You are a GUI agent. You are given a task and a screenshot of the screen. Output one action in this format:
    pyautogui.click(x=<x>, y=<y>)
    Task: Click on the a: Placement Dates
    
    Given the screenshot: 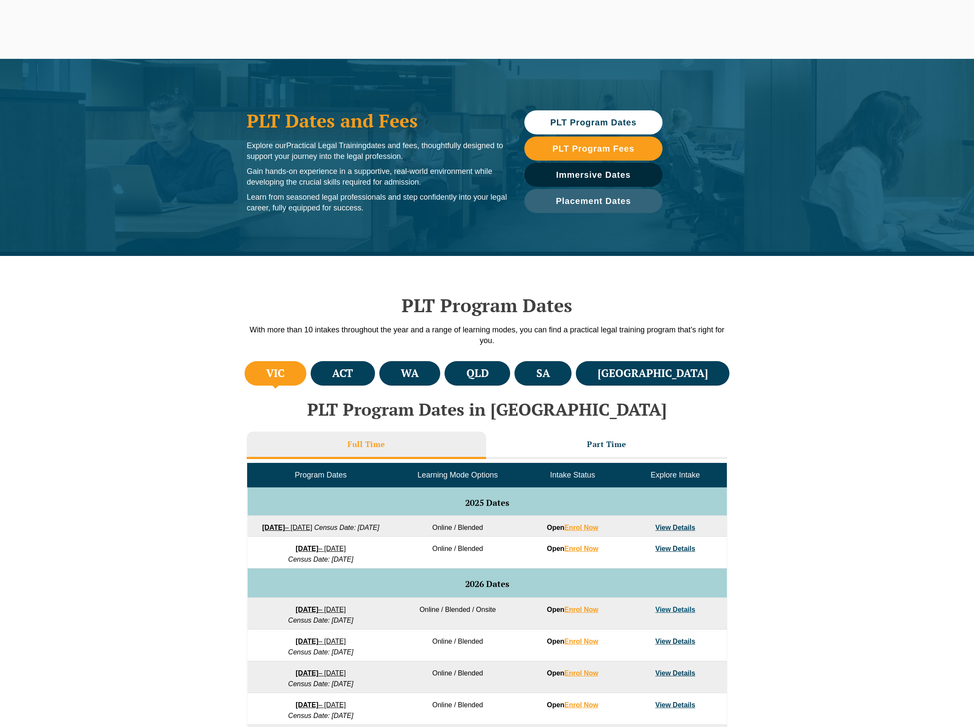 What is the action you would take?
    pyautogui.click(x=593, y=201)
    